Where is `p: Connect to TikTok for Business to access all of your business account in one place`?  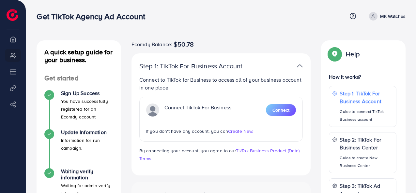 p: Connect to TikTok for Business to access all of your business account in one place is located at coordinates (221, 84).